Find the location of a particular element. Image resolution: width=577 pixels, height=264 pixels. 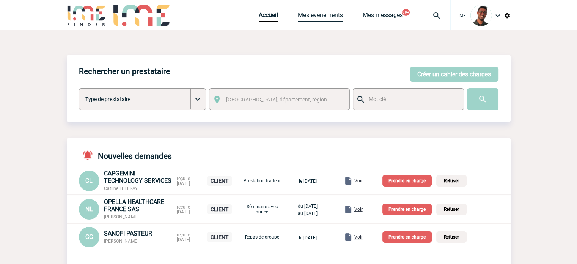

span: IME is located at coordinates (462, 16).